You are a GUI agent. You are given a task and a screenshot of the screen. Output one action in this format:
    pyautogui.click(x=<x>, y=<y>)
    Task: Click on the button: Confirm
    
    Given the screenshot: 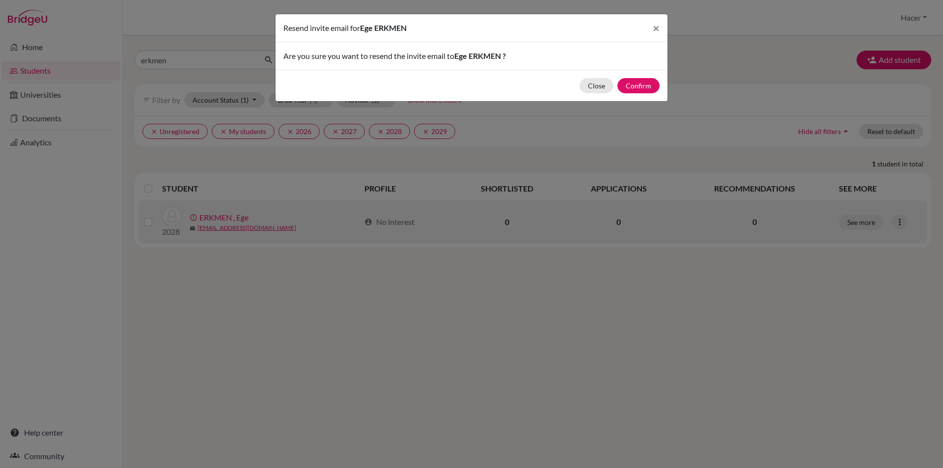 What is the action you would take?
    pyautogui.click(x=639, y=85)
    